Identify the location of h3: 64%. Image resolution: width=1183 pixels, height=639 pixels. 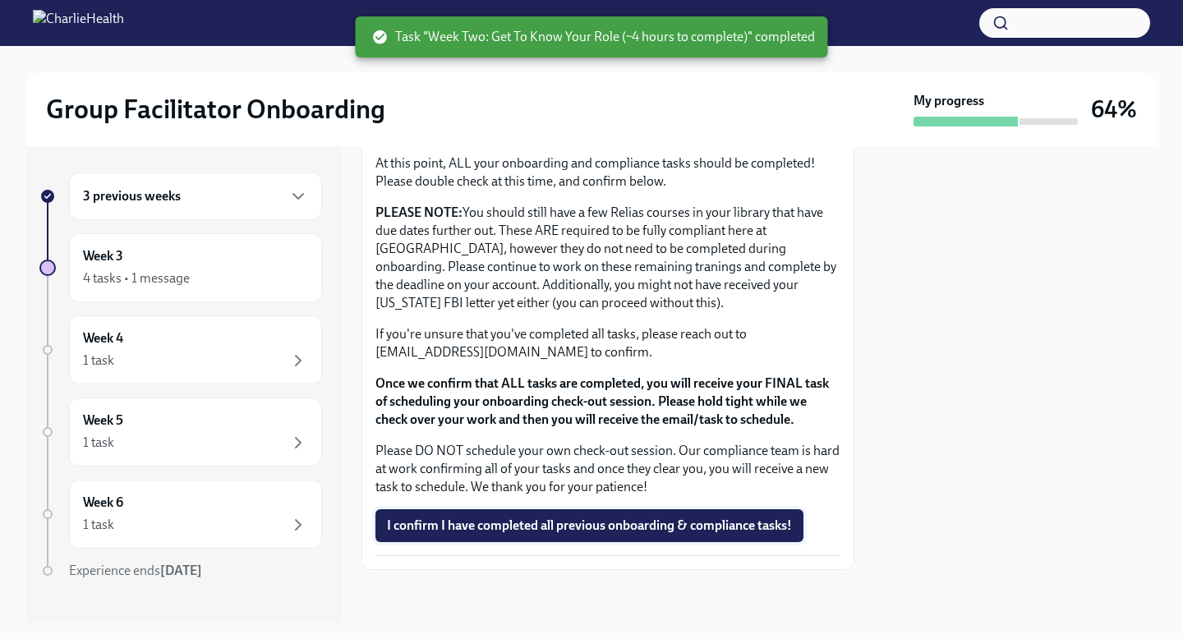
(1114, 109).